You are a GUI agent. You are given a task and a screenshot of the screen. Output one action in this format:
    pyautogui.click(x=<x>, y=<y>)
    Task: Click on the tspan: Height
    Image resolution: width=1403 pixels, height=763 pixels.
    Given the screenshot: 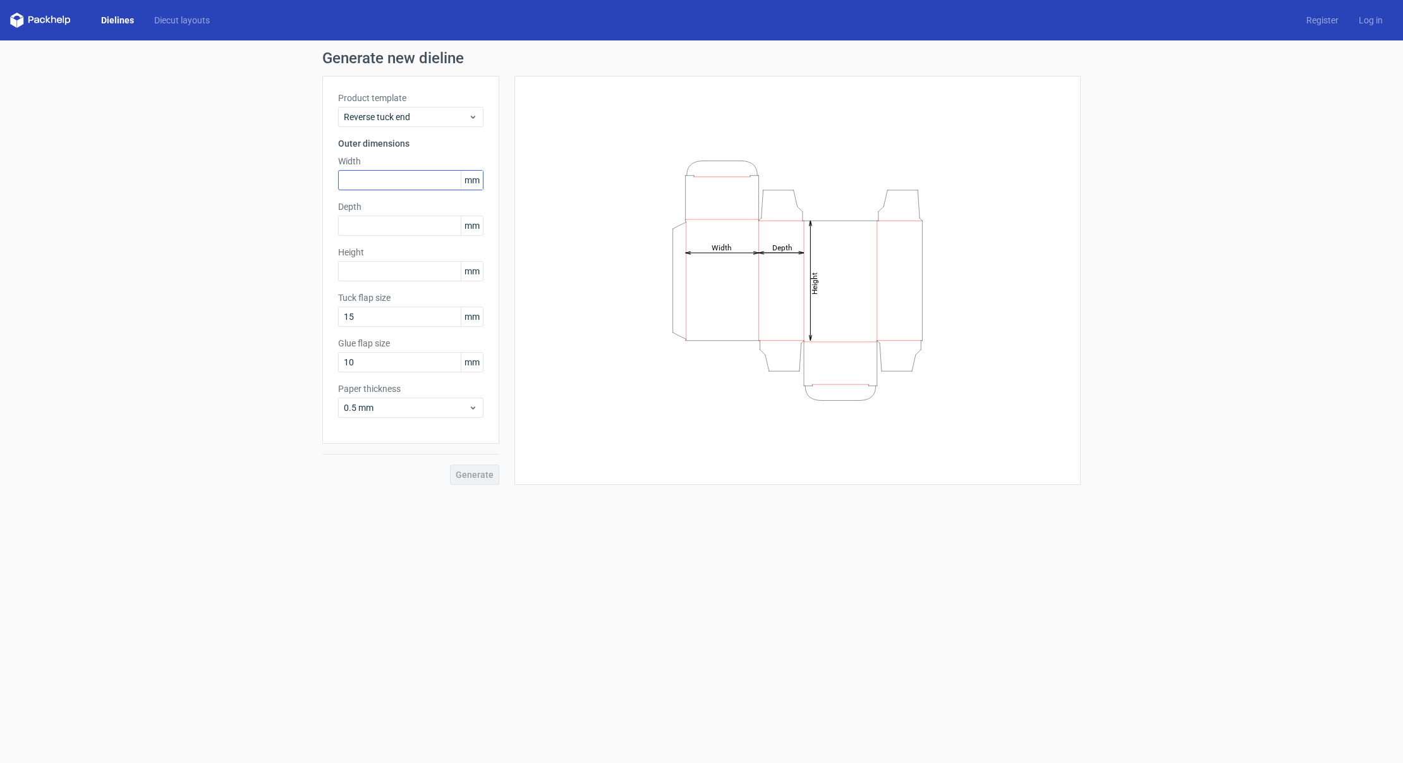 What is the action you would take?
    pyautogui.click(x=814, y=282)
    